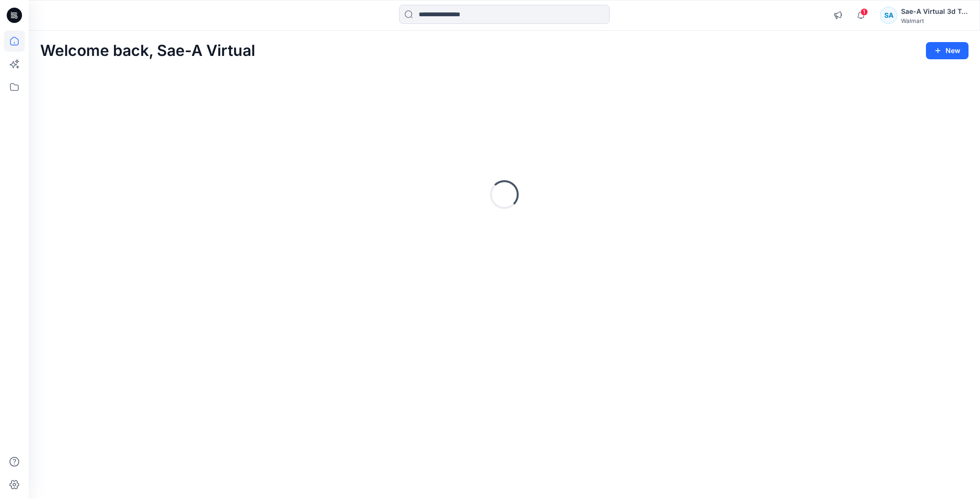 The width and height of the screenshot is (980, 499). Describe the element at coordinates (147, 51) in the screenshot. I see `h2: Welcome back, Sae-A Virtual` at that location.